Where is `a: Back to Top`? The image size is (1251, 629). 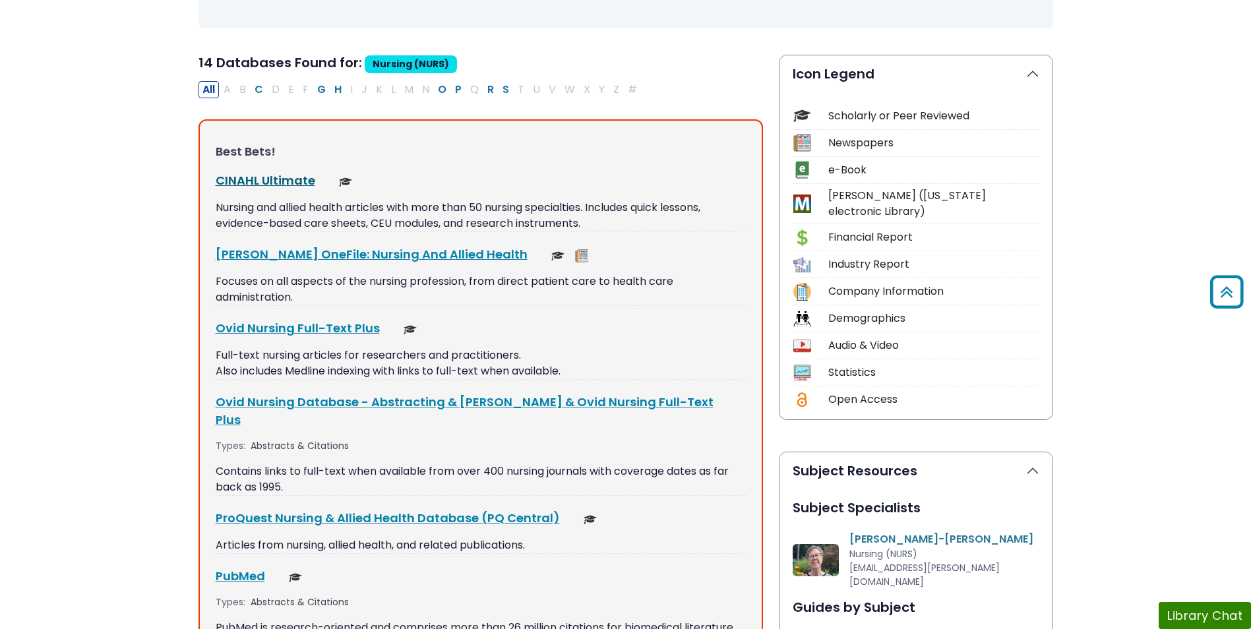 a: Back to Top is located at coordinates (1227, 292).